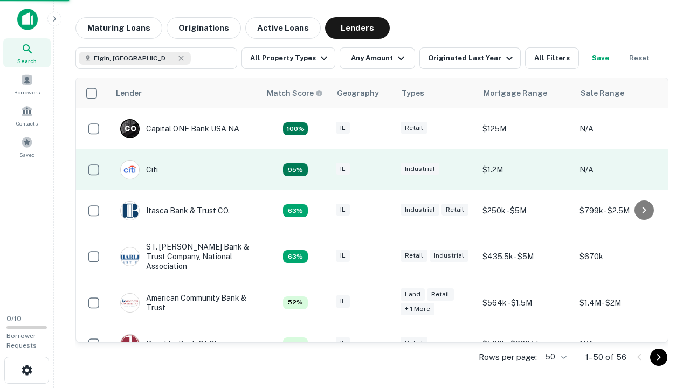 Image resolution: width=690 pixels, height=388 pixels. Describe the element at coordinates (526, 129) in the screenshot. I see `td: $125M` at that location.